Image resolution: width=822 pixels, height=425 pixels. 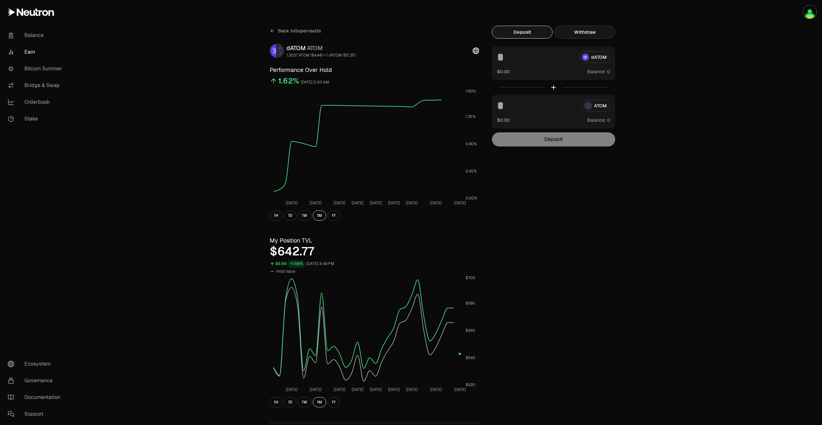 I want to click on tspan: 0.90%, so click(x=471, y=144).